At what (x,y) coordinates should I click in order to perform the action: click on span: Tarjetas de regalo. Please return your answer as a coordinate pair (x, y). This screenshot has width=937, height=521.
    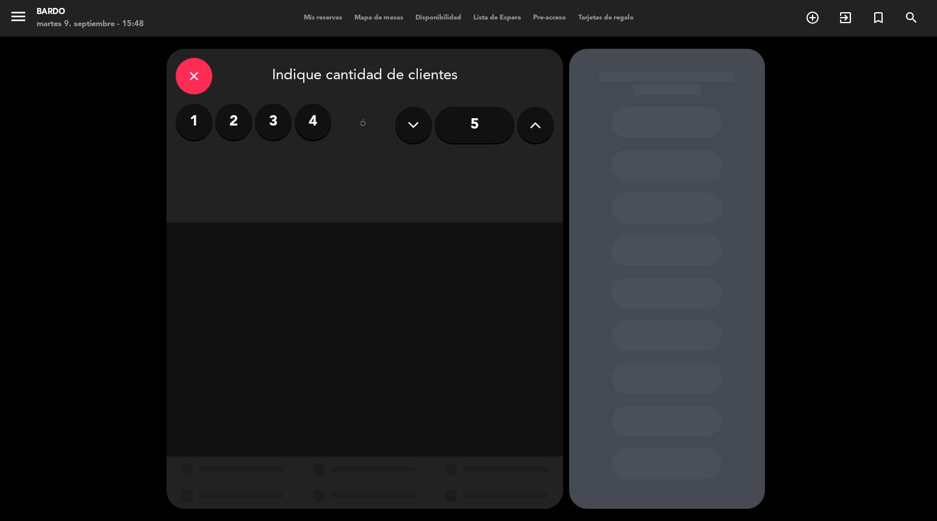
    Looking at the image, I should click on (606, 18).